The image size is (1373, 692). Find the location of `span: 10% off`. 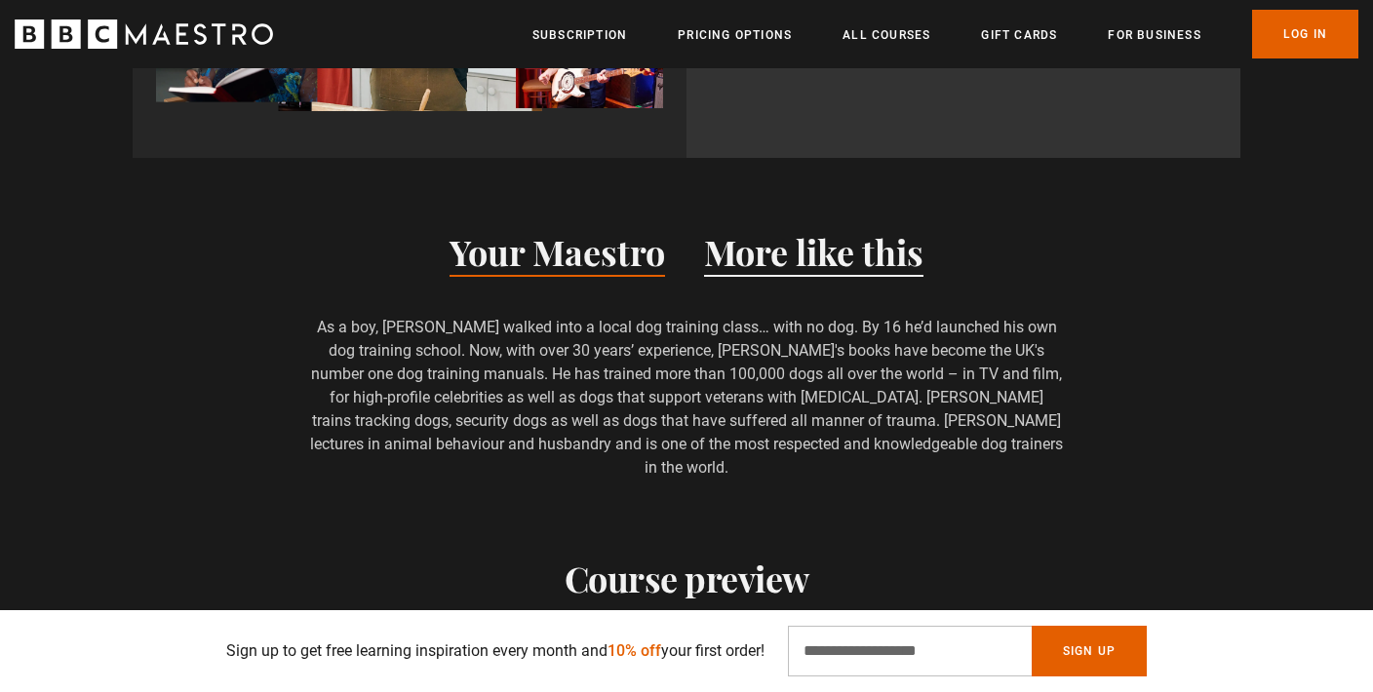

span: 10% off is located at coordinates (634, 650).